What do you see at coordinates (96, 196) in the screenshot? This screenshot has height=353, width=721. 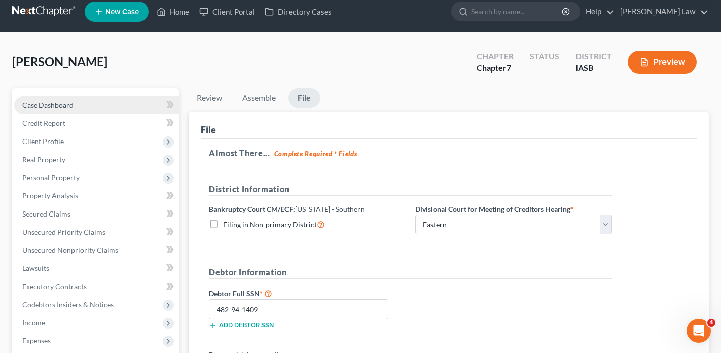 I see `a: Property Analysis` at bounding box center [96, 196].